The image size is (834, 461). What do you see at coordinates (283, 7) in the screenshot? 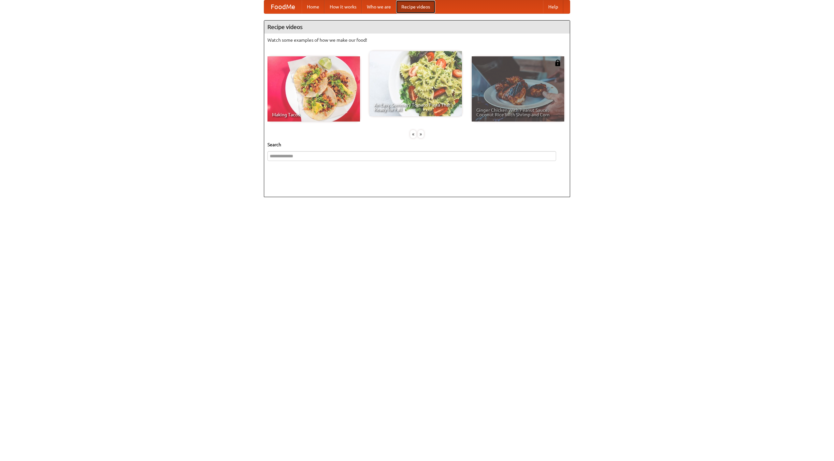
I see `a: FoodMe` at bounding box center [283, 7].